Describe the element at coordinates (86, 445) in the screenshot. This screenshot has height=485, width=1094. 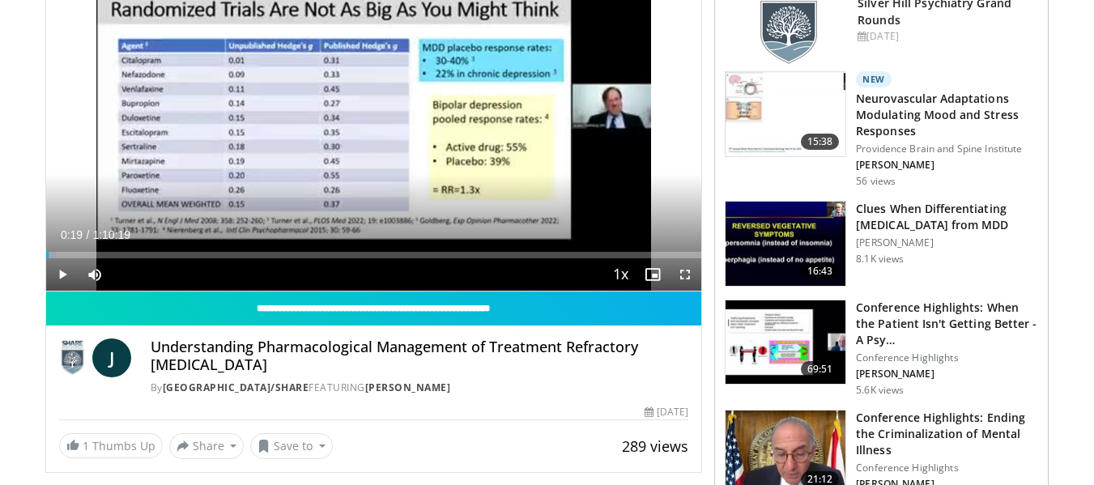
I see `span: 1` at that location.